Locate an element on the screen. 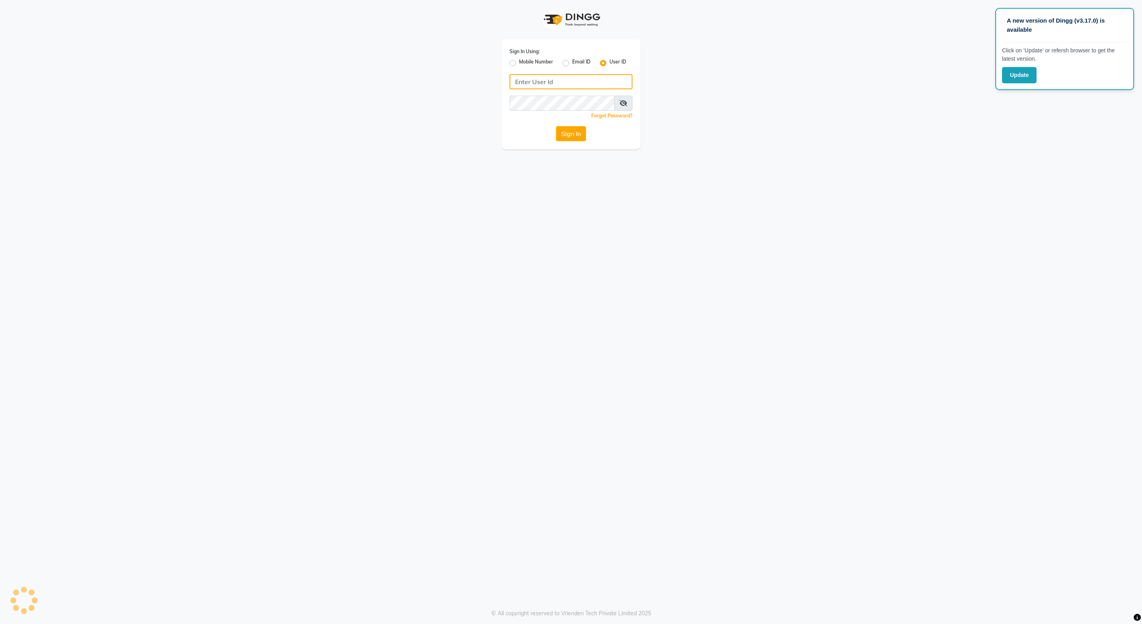 The width and height of the screenshot is (1142, 624). p: A new version of Dingg (v3.17.0) is available is located at coordinates (1065, 25).